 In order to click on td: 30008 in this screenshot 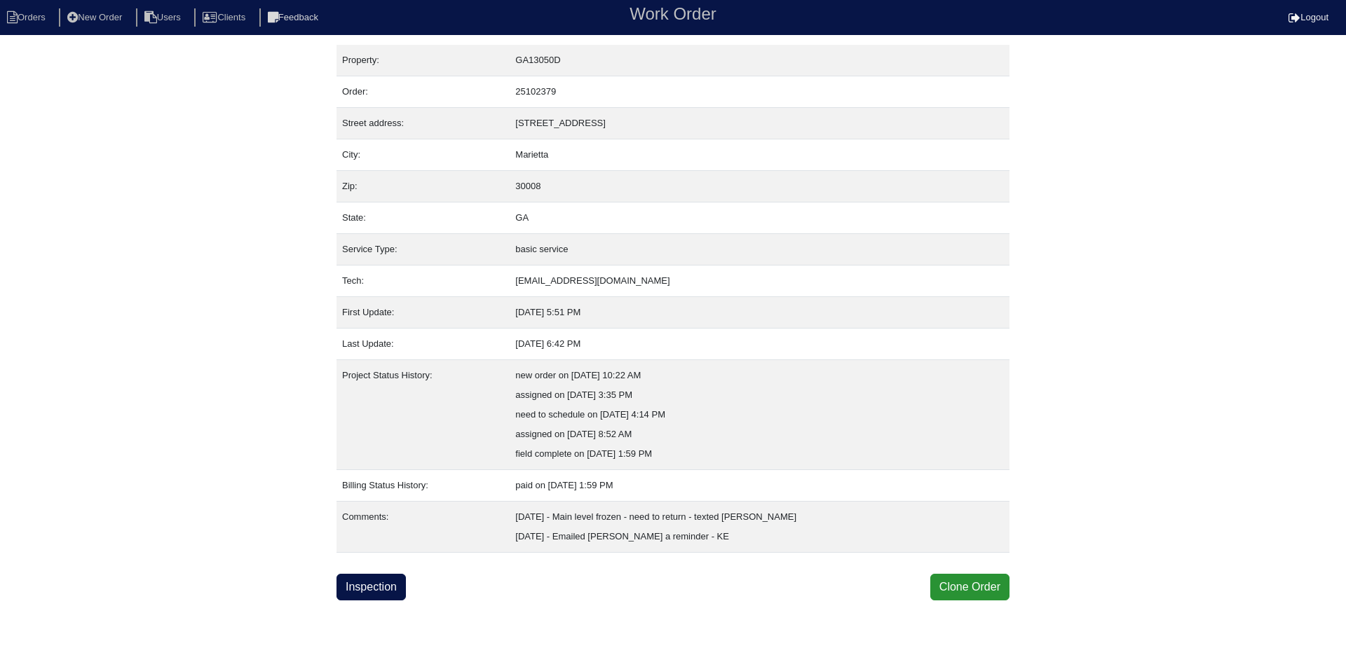, I will do `click(759, 186)`.